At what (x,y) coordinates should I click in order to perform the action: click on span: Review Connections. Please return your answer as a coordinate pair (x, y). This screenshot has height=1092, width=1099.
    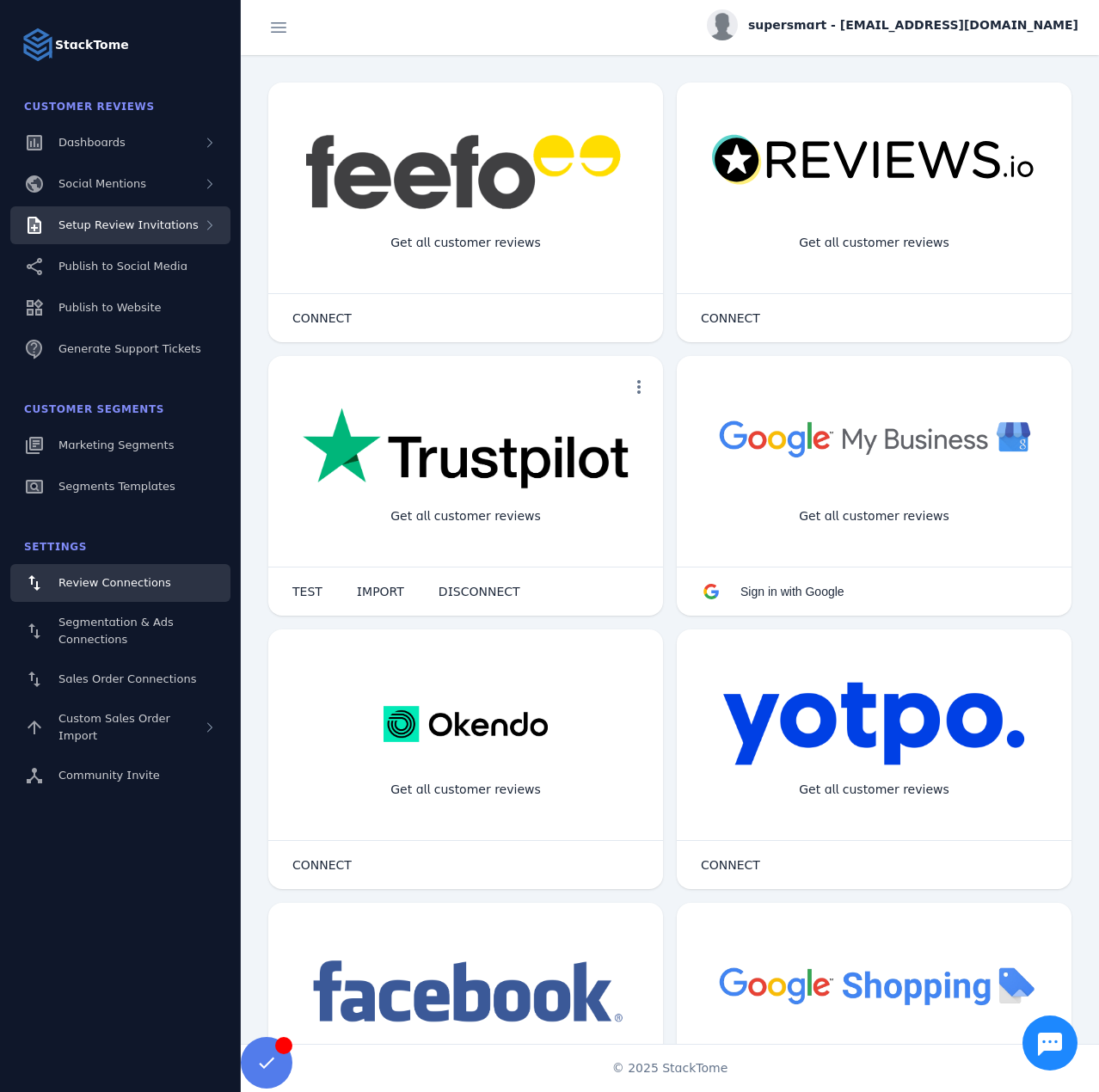
    Looking at the image, I should click on (114, 582).